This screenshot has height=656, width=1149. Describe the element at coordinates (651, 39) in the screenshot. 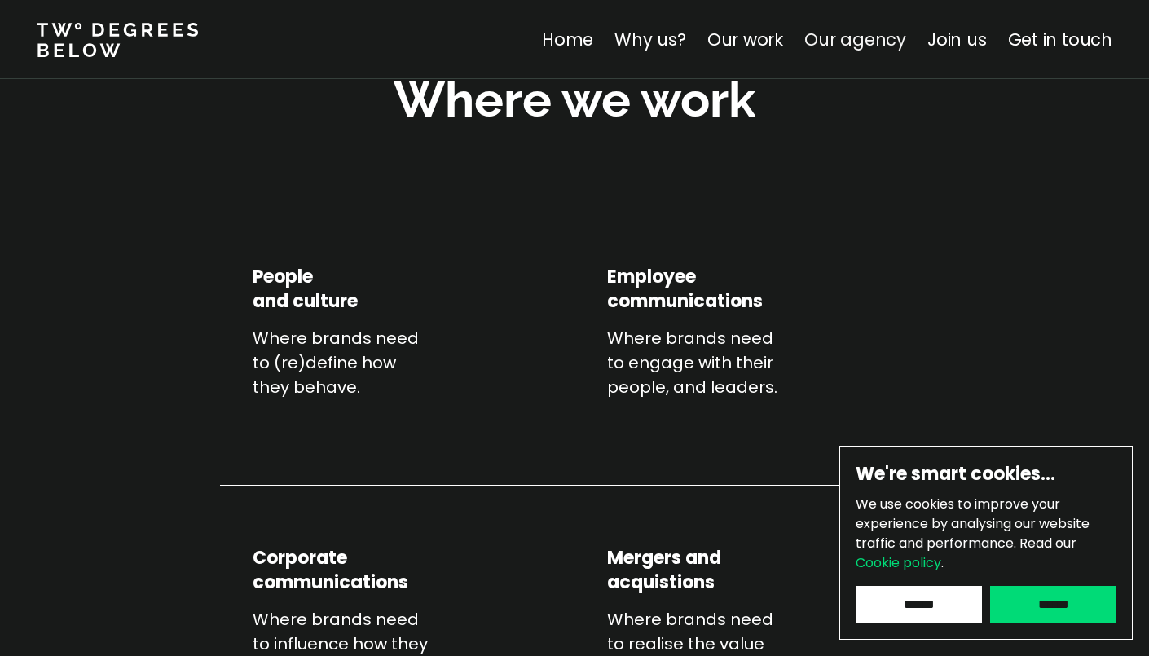

I see `a: Why us?` at that location.